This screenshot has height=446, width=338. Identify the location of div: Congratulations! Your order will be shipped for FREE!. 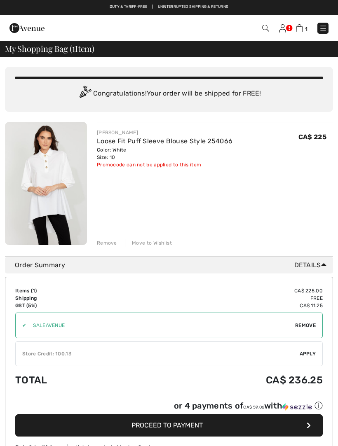
(169, 94).